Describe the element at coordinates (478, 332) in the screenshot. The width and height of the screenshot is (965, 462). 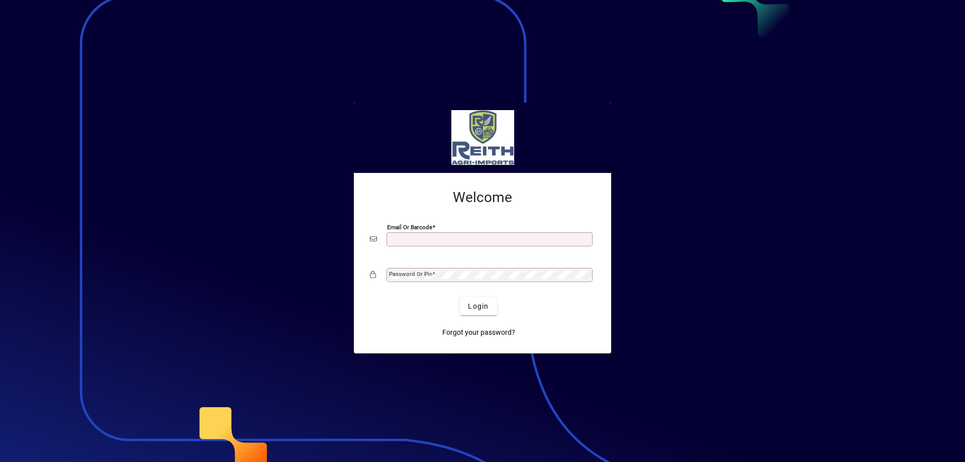
I see `span: Forgot your password?` at that location.